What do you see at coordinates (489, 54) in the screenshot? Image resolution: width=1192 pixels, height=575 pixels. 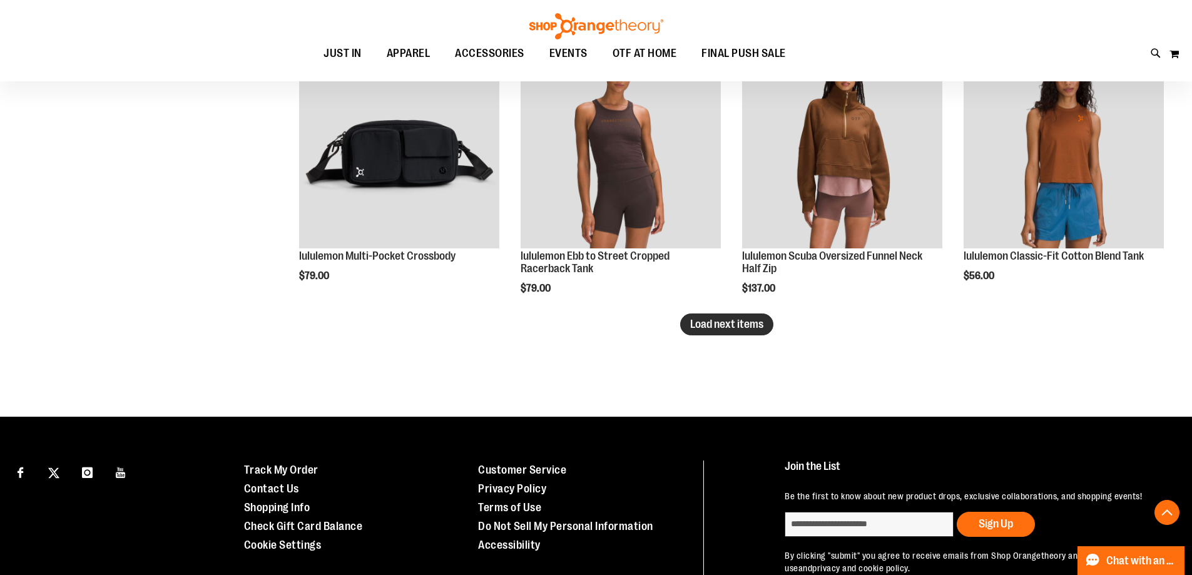 I see `a: ACCESSORIES` at bounding box center [489, 54].